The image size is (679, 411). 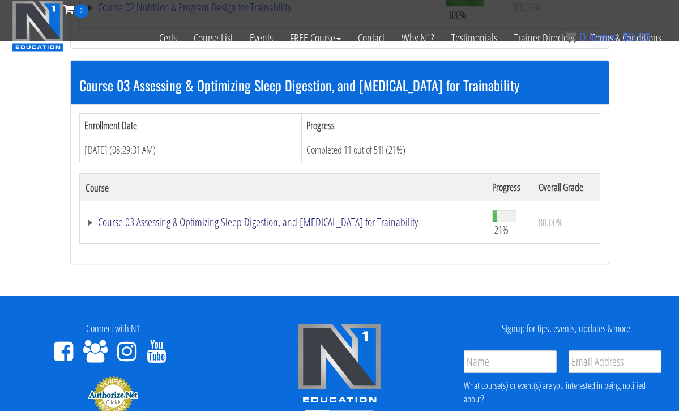 What do you see at coordinates (339, 365) in the screenshot?
I see `img: n1-edu-logo` at bounding box center [339, 365].